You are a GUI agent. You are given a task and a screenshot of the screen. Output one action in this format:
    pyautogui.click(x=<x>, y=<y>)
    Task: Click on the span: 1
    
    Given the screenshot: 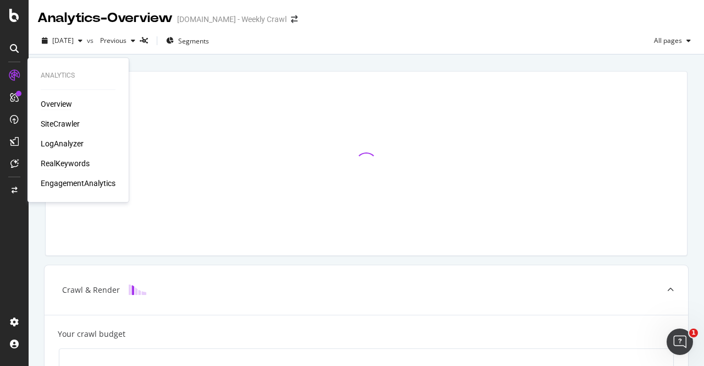 What is the action you would take?
    pyautogui.click(x=693, y=333)
    